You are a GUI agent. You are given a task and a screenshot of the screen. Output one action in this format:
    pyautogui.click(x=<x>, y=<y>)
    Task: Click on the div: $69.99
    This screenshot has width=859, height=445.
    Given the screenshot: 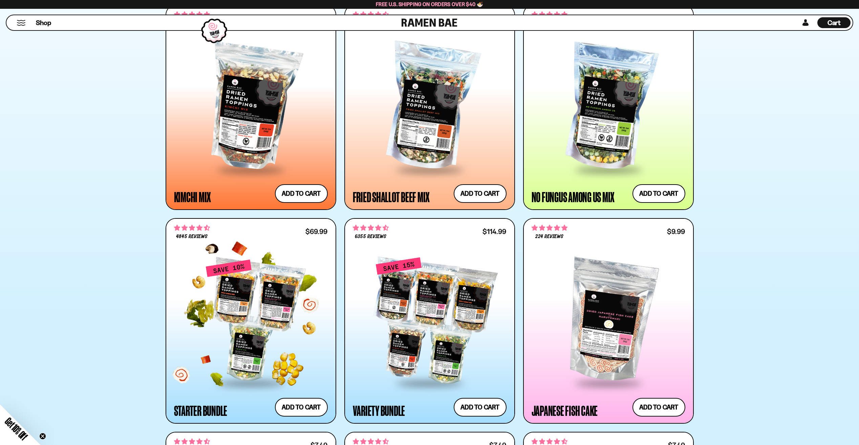 What is the action you would take?
    pyautogui.click(x=316, y=231)
    